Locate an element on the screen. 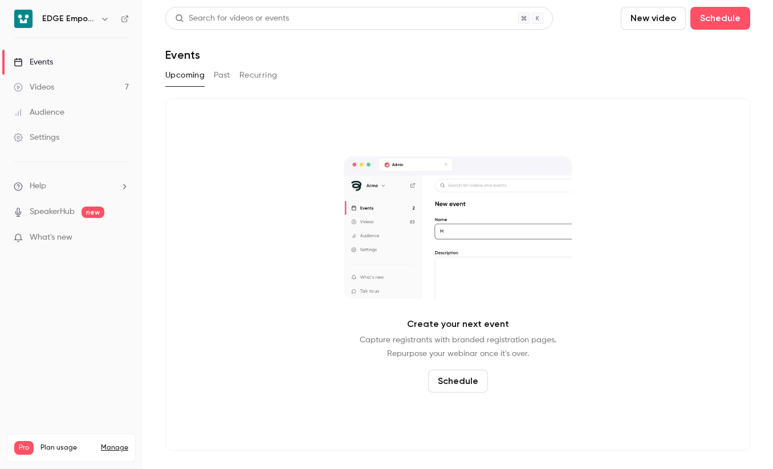  p: Create your next event is located at coordinates (458, 324).